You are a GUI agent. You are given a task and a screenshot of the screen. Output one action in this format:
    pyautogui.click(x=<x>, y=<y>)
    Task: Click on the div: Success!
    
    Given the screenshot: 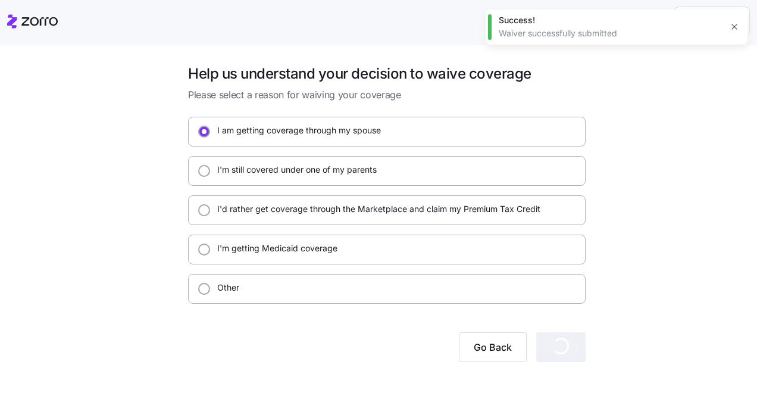 What is the action you would take?
    pyautogui.click(x=610, y=20)
    